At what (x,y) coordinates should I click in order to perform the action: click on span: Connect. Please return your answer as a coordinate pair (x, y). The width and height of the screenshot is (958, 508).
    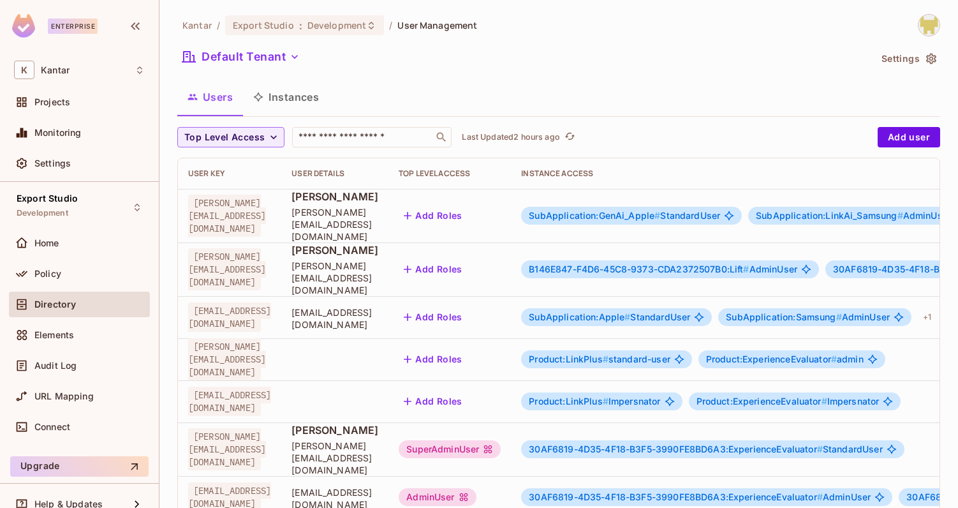
    Looking at the image, I should click on (52, 427).